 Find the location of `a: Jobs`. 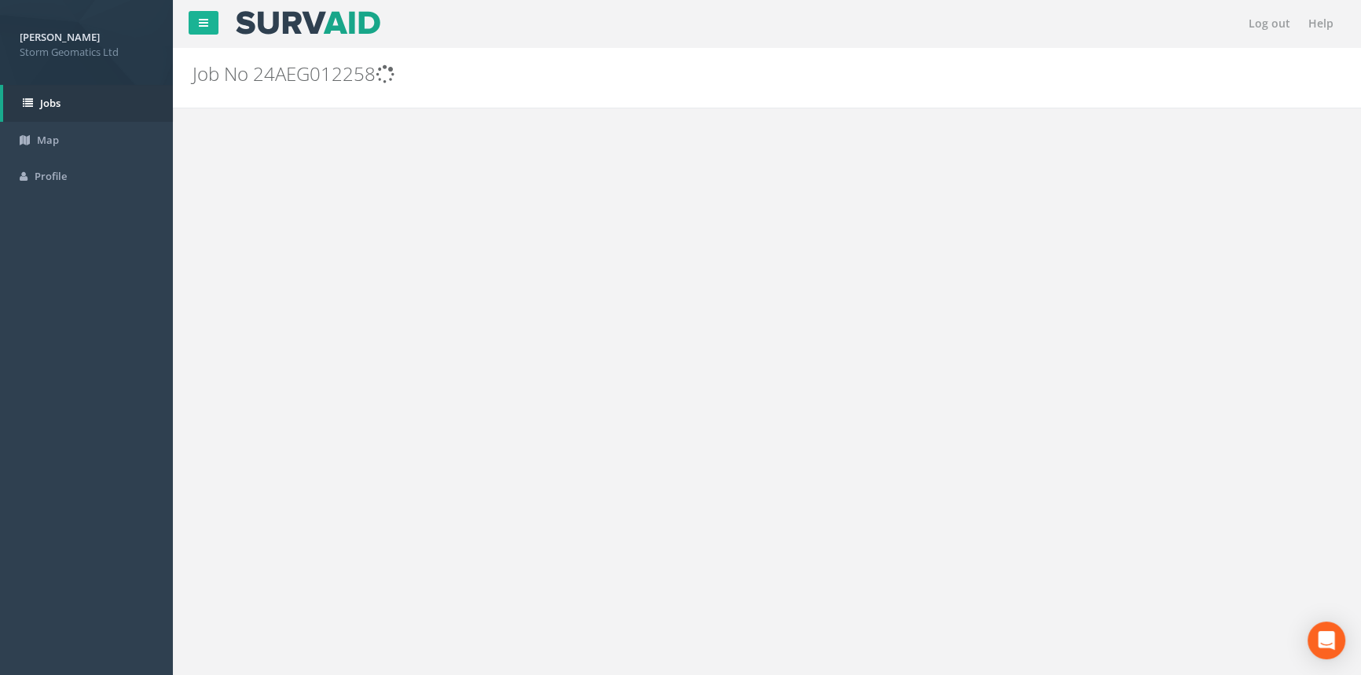

a: Jobs is located at coordinates (88, 103).